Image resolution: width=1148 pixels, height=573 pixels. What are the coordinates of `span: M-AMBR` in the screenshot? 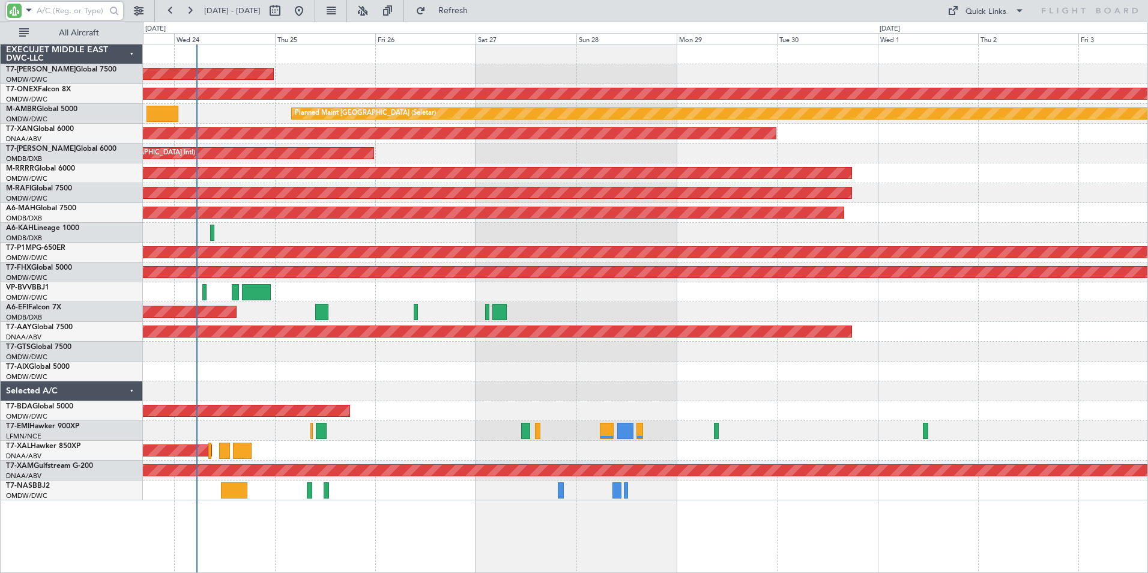 It's located at (21, 109).